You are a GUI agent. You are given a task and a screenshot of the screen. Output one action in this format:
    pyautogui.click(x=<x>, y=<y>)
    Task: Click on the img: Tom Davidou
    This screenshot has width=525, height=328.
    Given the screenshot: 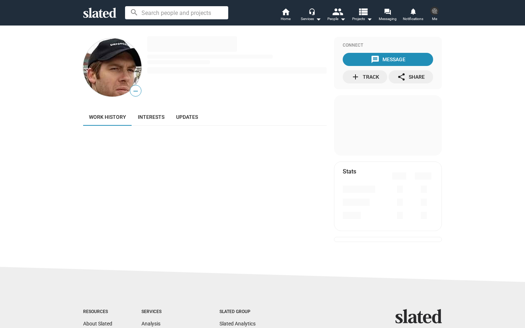 What is the action you would take?
    pyautogui.click(x=434, y=11)
    